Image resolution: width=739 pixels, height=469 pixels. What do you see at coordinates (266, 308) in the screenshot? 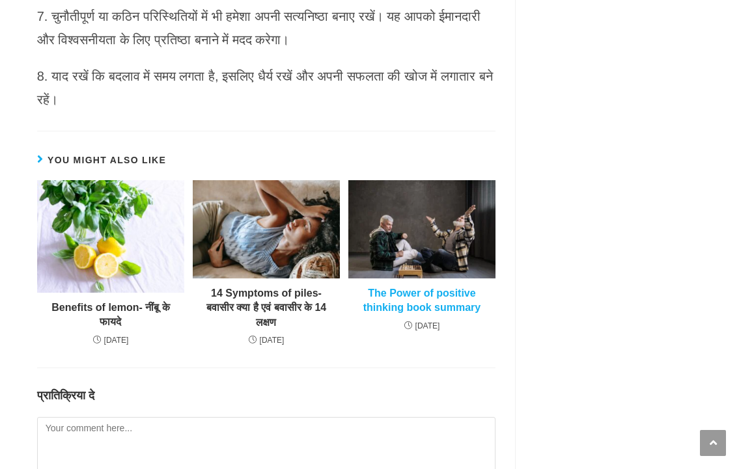
I see `a: 14 Symptoms of piles- बवासीर क्या है एवं बवासीर के 14 लक्षण` at bounding box center [266, 308].